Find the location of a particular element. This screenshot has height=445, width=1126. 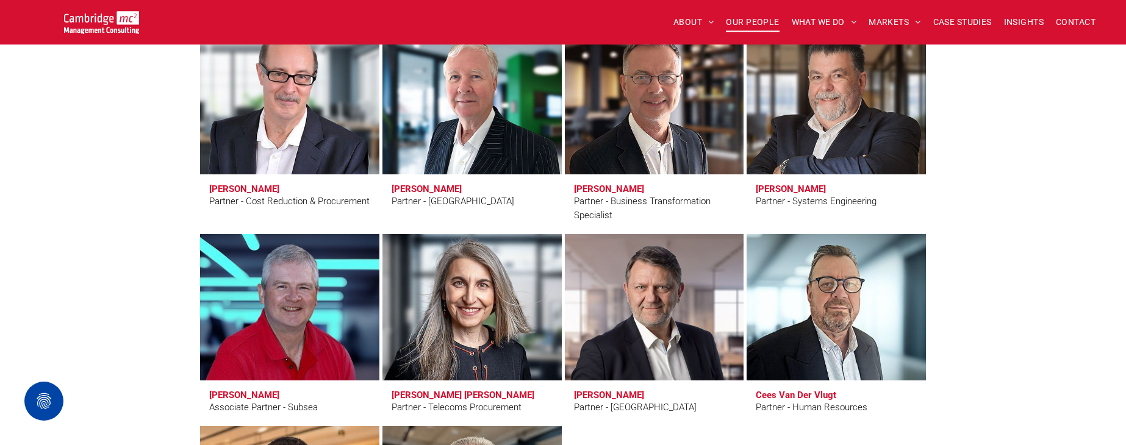

h3: Cees Van Der Vlugt is located at coordinates (796, 395).